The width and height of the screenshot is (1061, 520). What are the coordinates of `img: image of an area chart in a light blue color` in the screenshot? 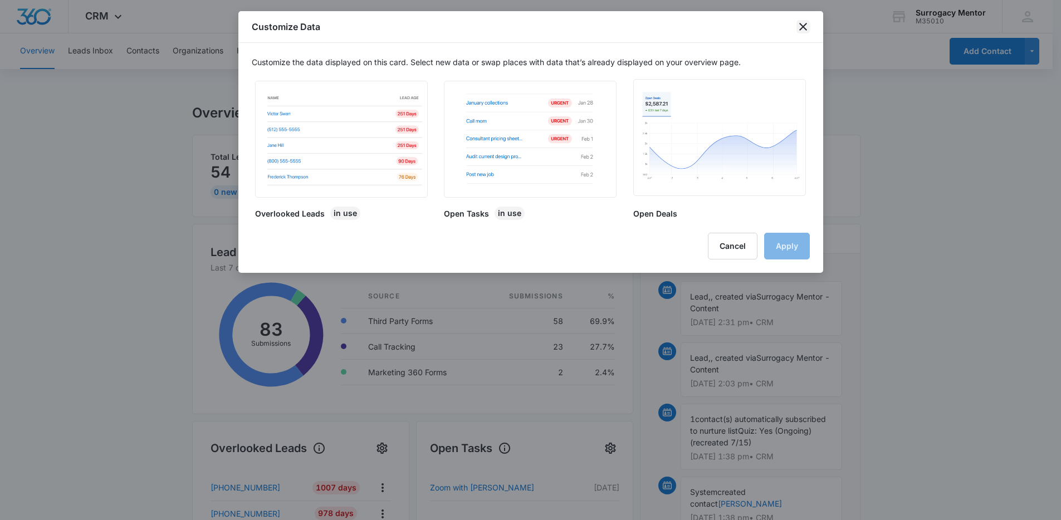 It's located at (720, 138).